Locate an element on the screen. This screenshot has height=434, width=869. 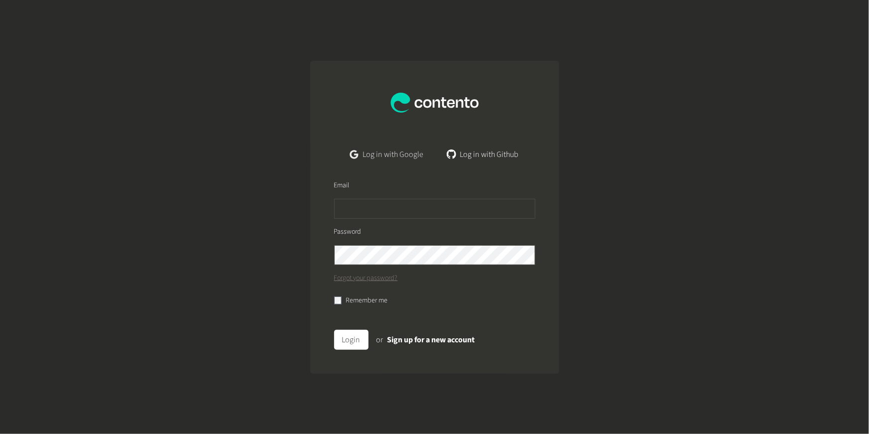
a: Sign up for a new account is located at coordinates (431, 340).